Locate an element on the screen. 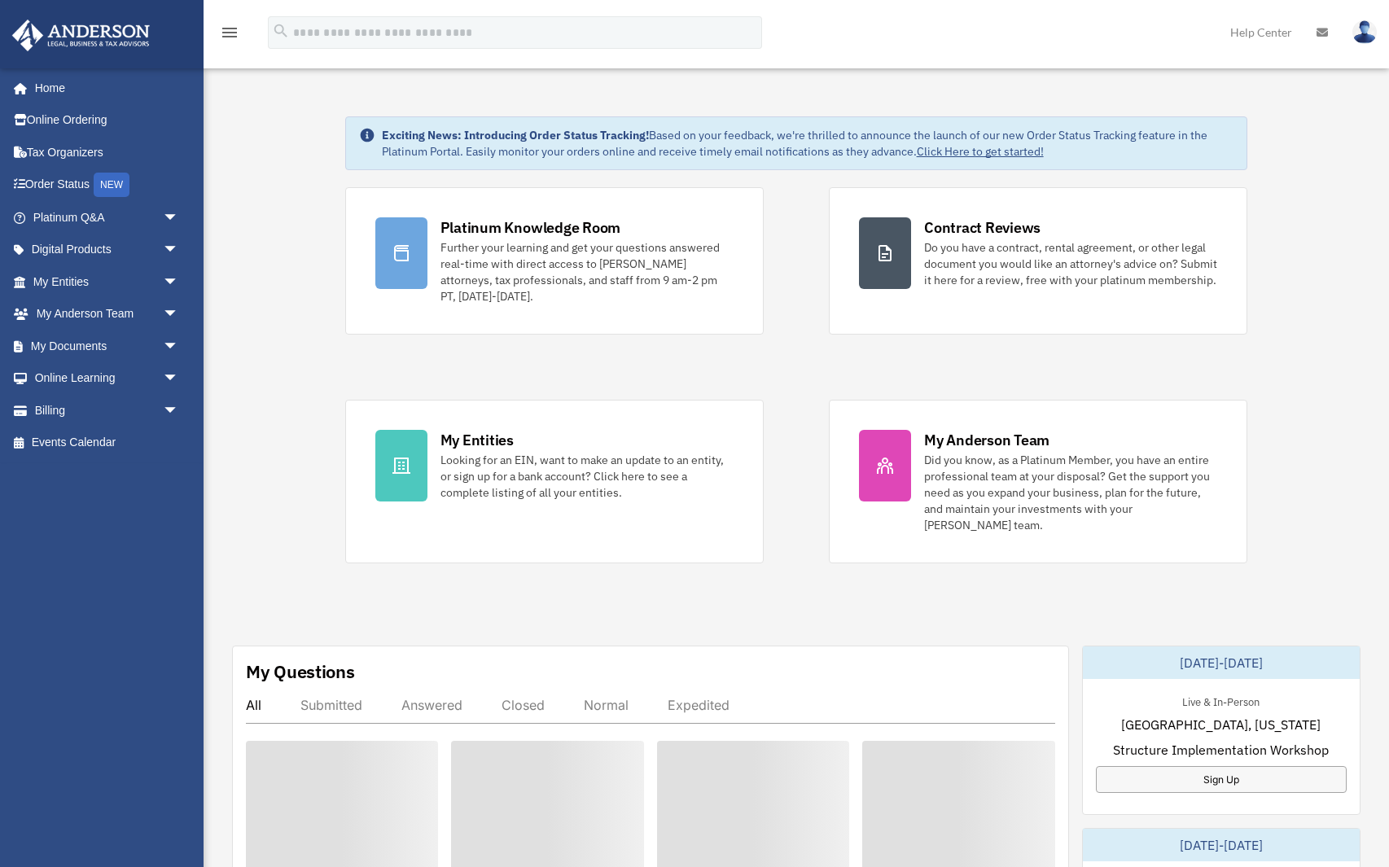  a: Platinum Knowledge Room Further your learning and get your questions answered real-time with dire... is located at coordinates (554, 261).